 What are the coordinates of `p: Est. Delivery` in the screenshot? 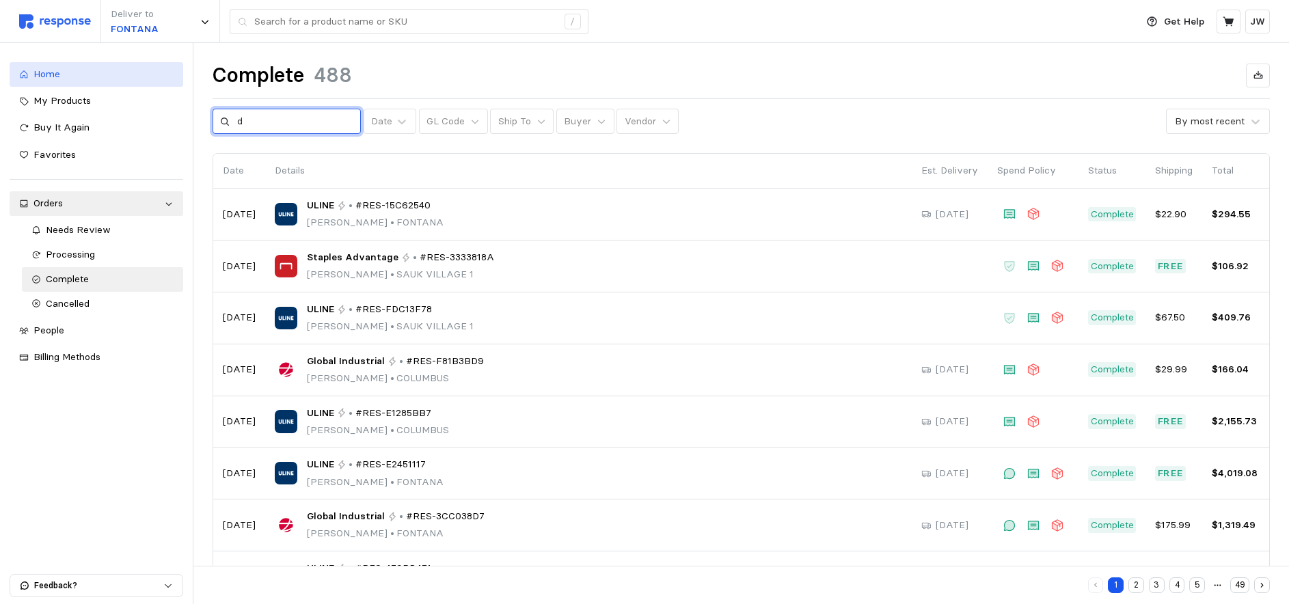 It's located at (950, 171).